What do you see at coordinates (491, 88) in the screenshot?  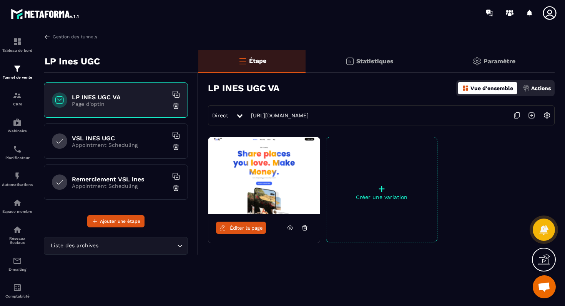 I see `p: Vue d'ensemble` at bounding box center [491, 88].